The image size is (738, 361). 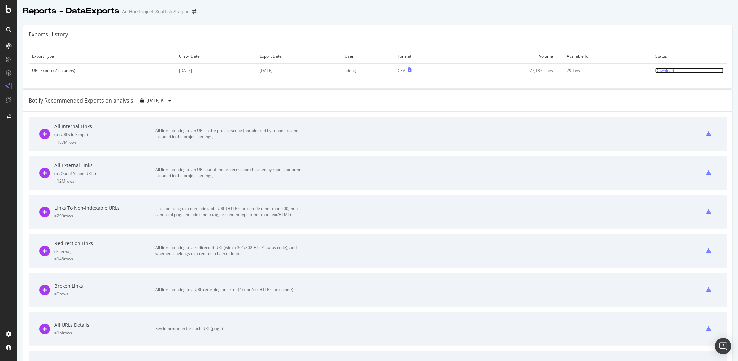 What do you see at coordinates (665, 70) in the screenshot?
I see `div: Download` at bounding box center [665, 70].